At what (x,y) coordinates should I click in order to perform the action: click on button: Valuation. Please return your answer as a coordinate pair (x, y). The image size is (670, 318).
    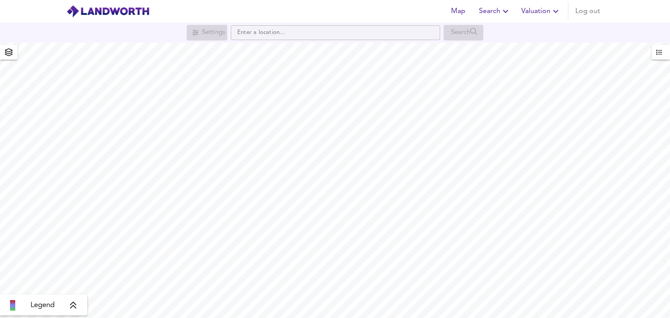
    Looking at the image, I should click on (541, 11).